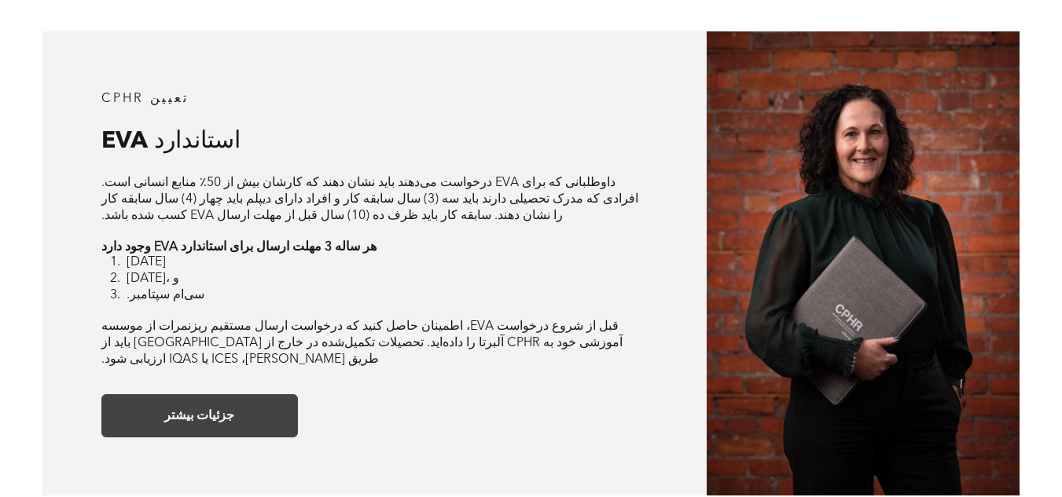 Image resolution: width=1062 pixels, height=497 pixels. Describe the element at coordinates (171, 141) in the screenshot. I see `font: استاندارد EVA` at that location.